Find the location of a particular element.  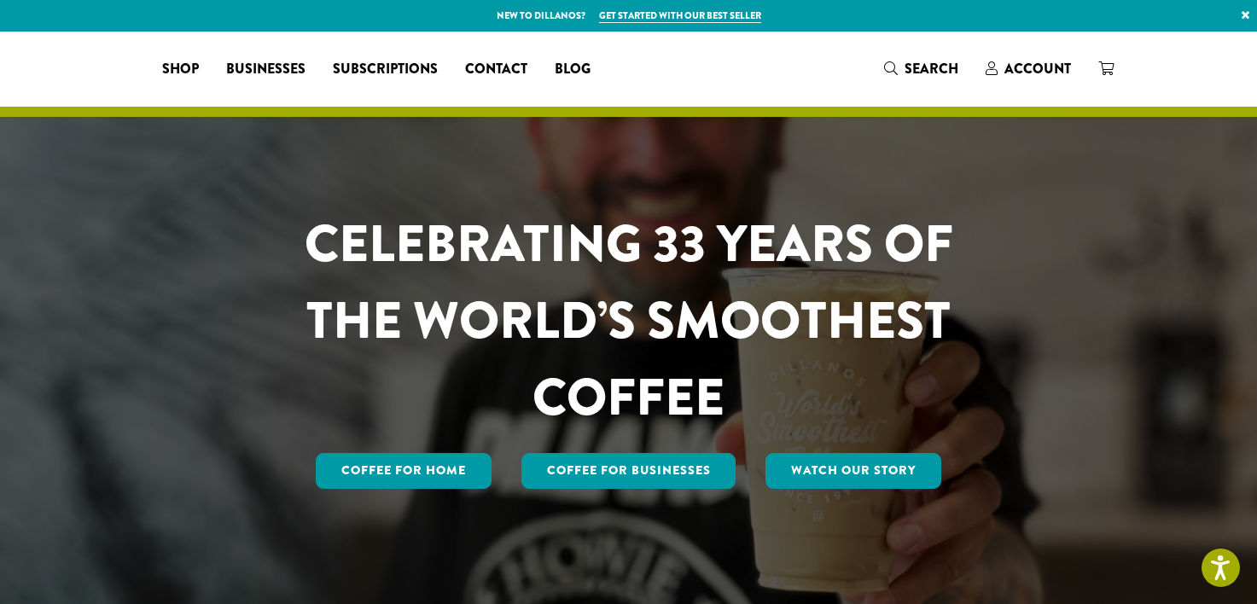

a: Get started with our best seller is located at coordinates (680, 15).